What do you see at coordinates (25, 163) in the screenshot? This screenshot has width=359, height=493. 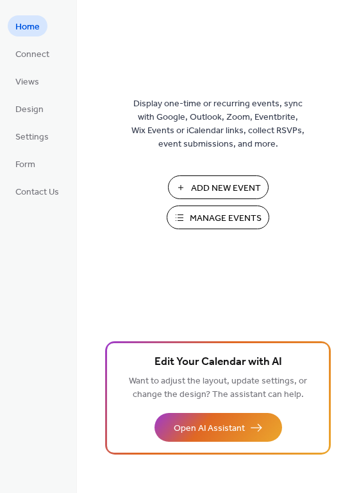 I see `a: Form` at bounding box center [25, 163].